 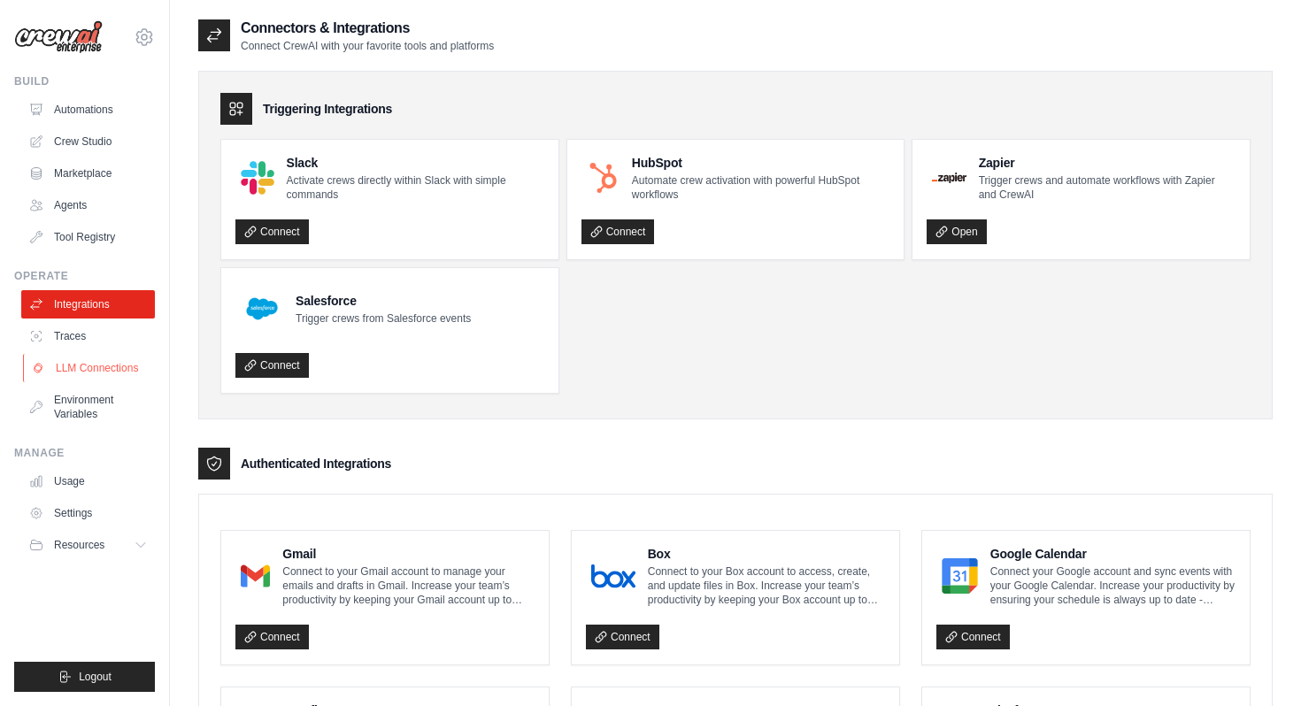 What do you see at coordinates (367, 28) in the screenshot?
I see `h2: Connectors & Integrations` at bounding box center [367, 28].